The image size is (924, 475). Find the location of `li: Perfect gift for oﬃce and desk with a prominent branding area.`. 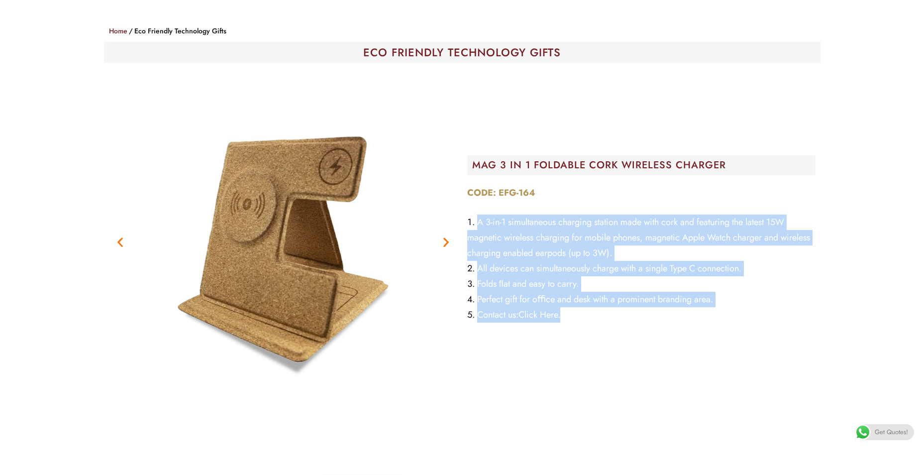

li: Perfect gift for oﬃce and desk with a prominent branding area. is located at coordinates (642, 299).